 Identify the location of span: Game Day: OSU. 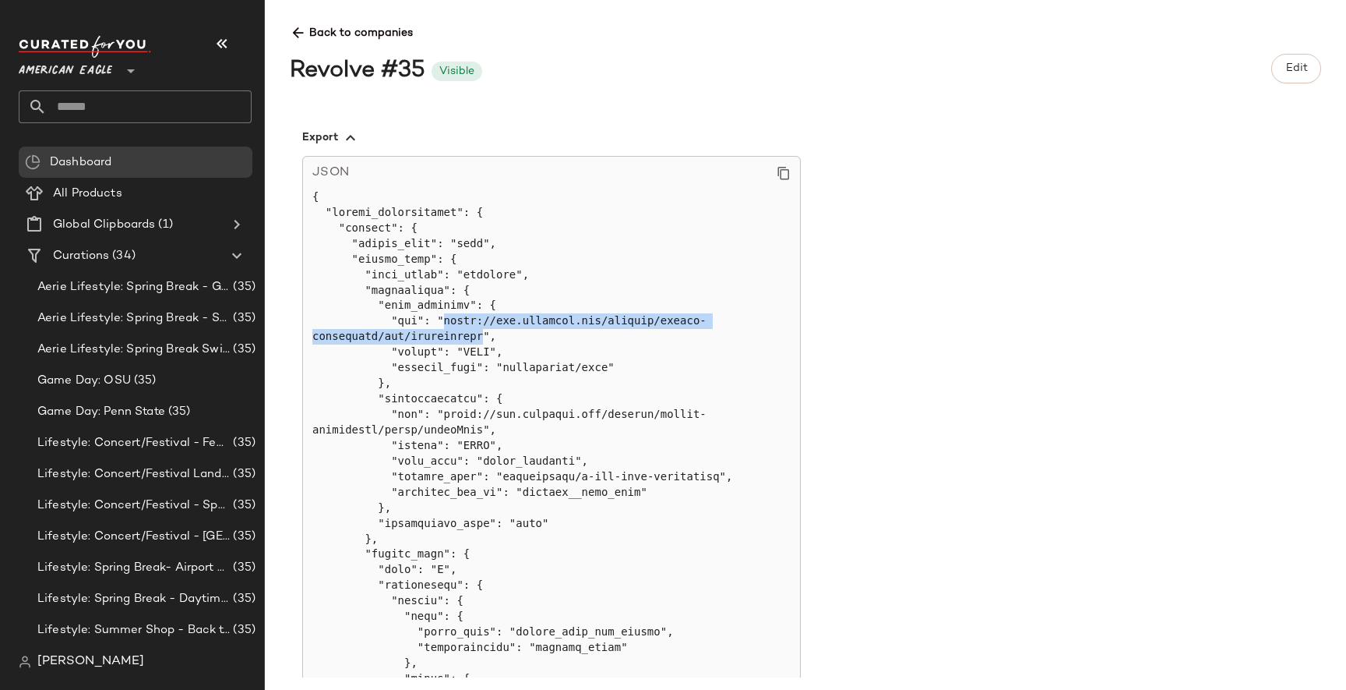
(84, 380).